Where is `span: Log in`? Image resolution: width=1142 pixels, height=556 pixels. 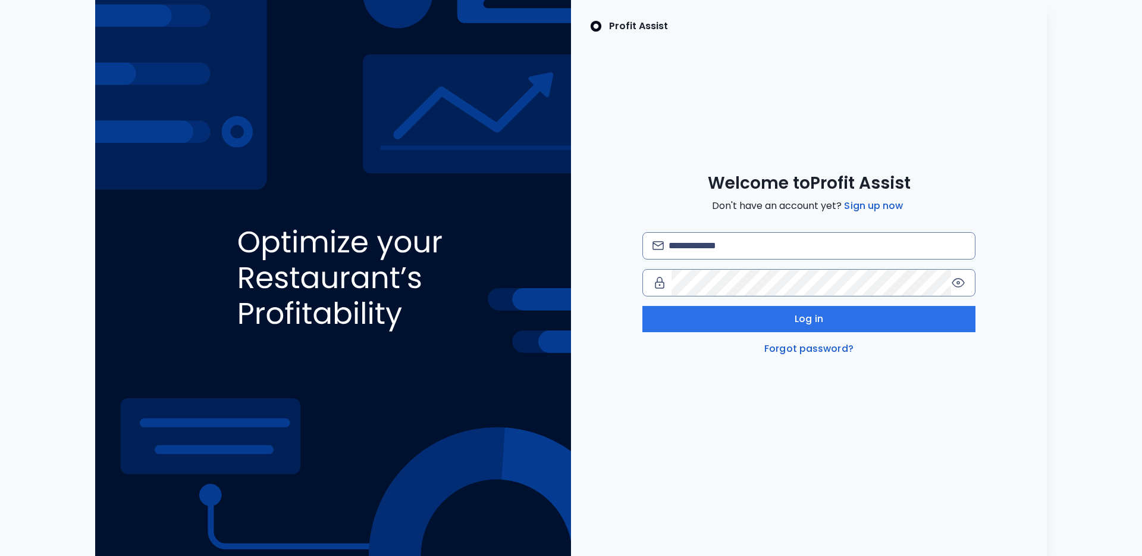
span: Log in is located at coordinates (809, 319).